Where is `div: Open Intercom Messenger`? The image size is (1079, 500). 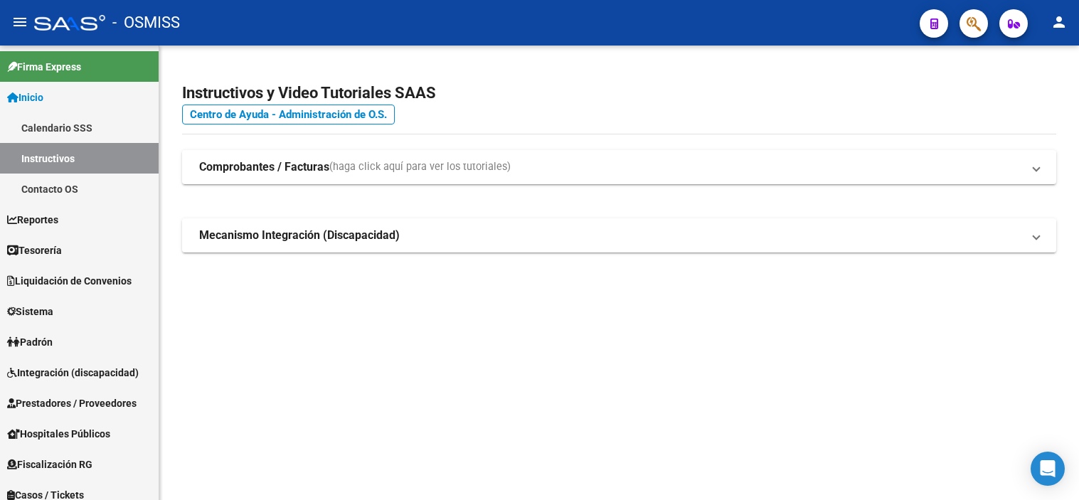
div: Open Intercom Messenger is located at coordinates (1048, 469).